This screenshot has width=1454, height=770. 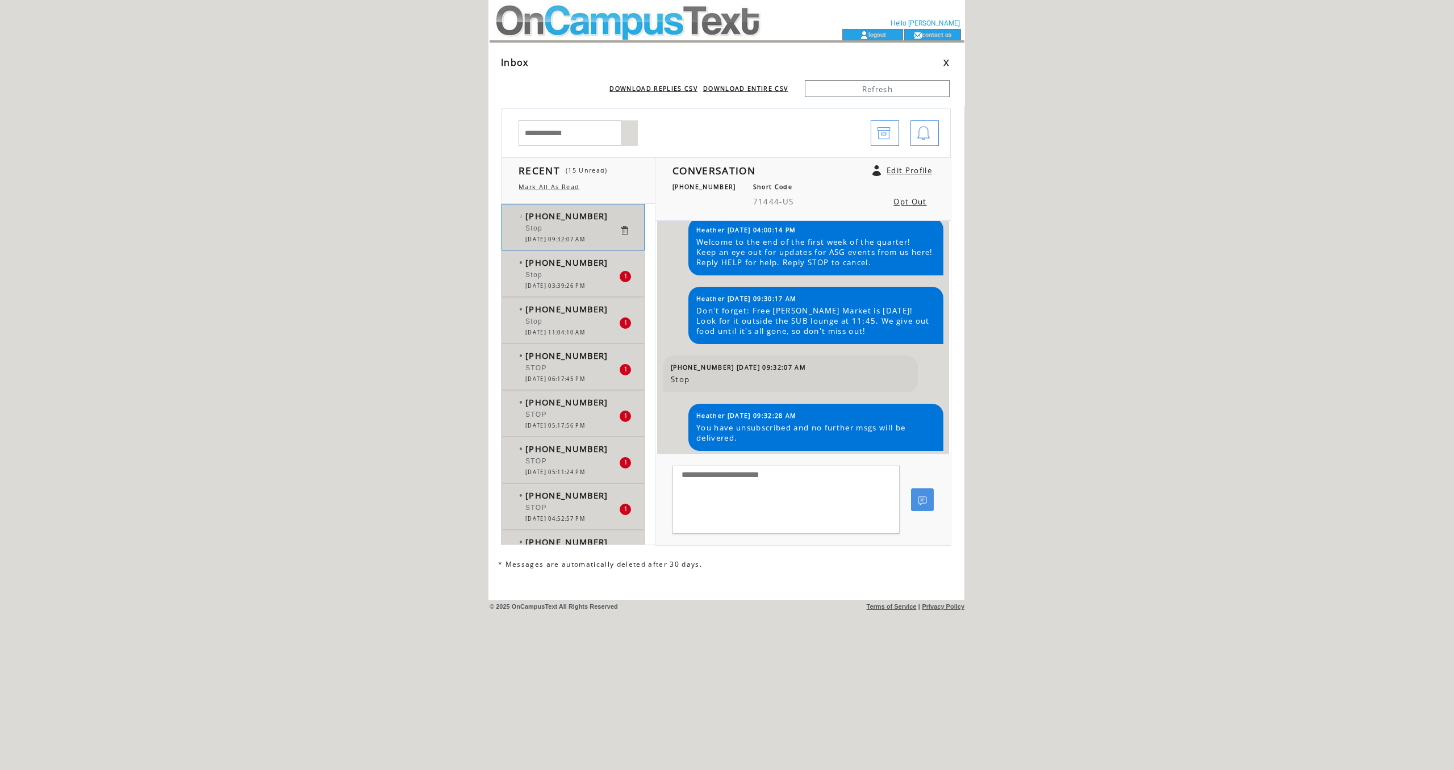 What do you see at coordinates (876, 170) in the screenshot?
I see `a: Click to edit user profile` at bounding box center [876, 170].